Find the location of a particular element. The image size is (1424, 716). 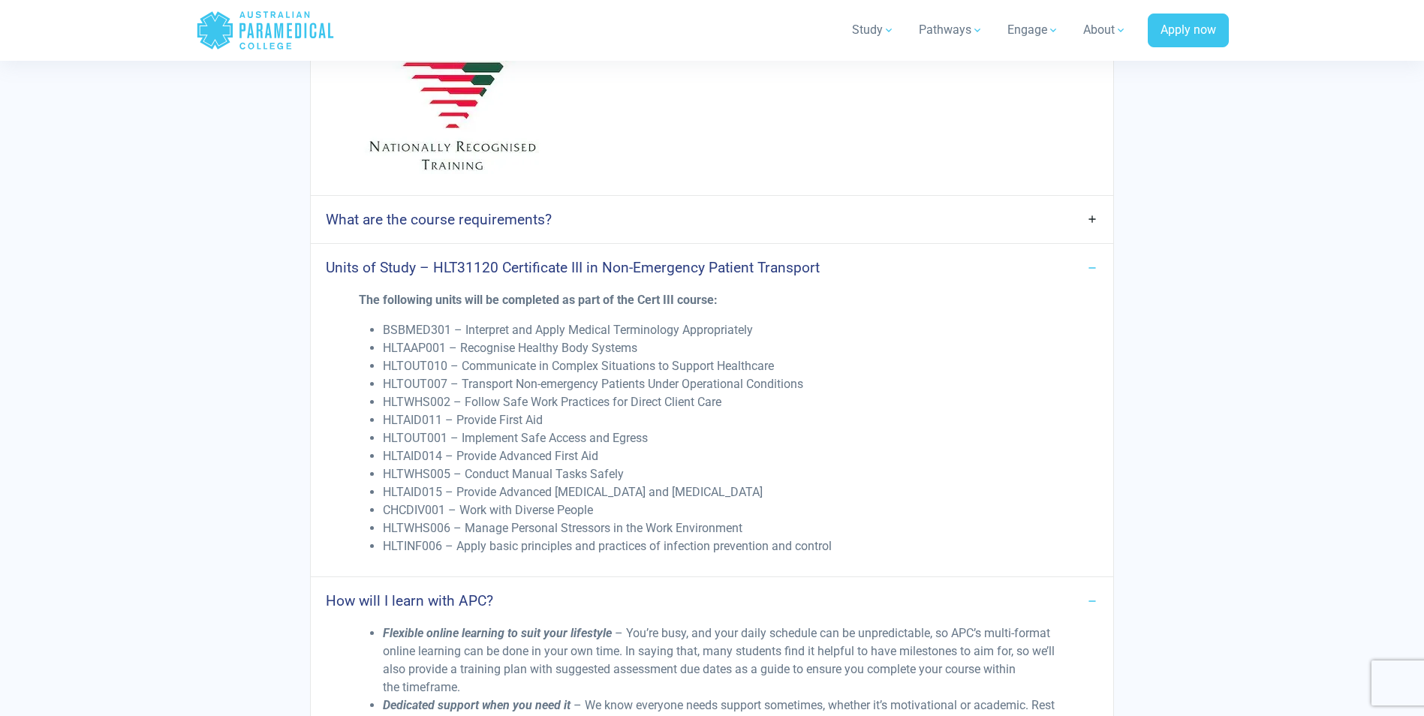

li: HLTOUT010 – Communicate in Complex Situations to Support Healthcare is located at coordinates (724, 366).